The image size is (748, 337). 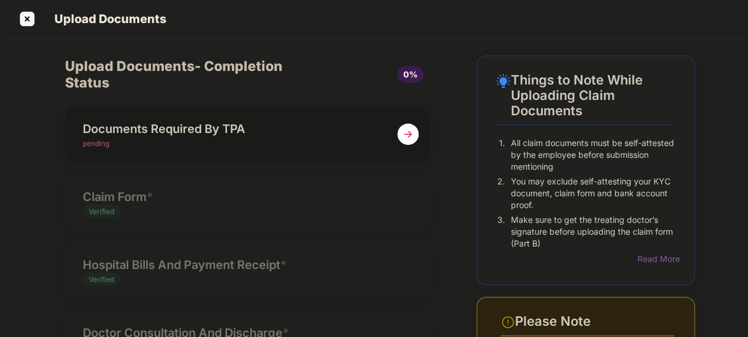 I want to click on span: 0%, so click(x=411, y=74).